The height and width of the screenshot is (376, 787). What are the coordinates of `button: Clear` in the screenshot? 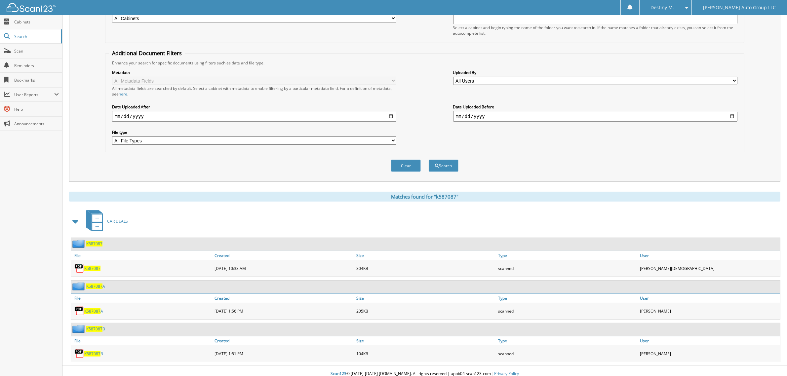 It's located at (406, 166).